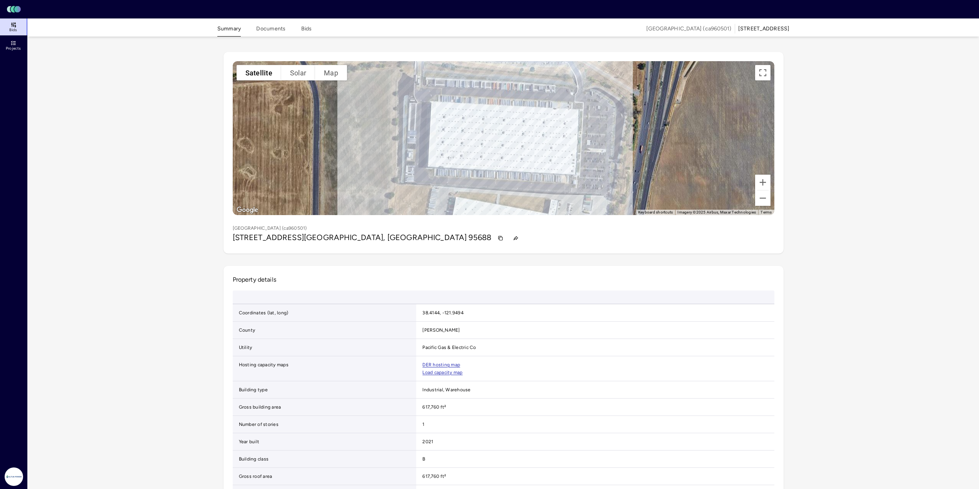 The height and width of the screenshot is (489, 979). What do you see at coordinates (655, 212) in the screenshot?
I see `button: Keyboard shortcuts` at bounding box center [655, 212].